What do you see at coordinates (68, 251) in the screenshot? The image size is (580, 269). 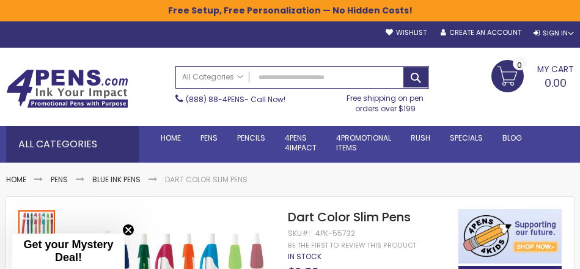 I see `div: Get your Mystery Deal!Close teaser` at bounding box center [68, 251].